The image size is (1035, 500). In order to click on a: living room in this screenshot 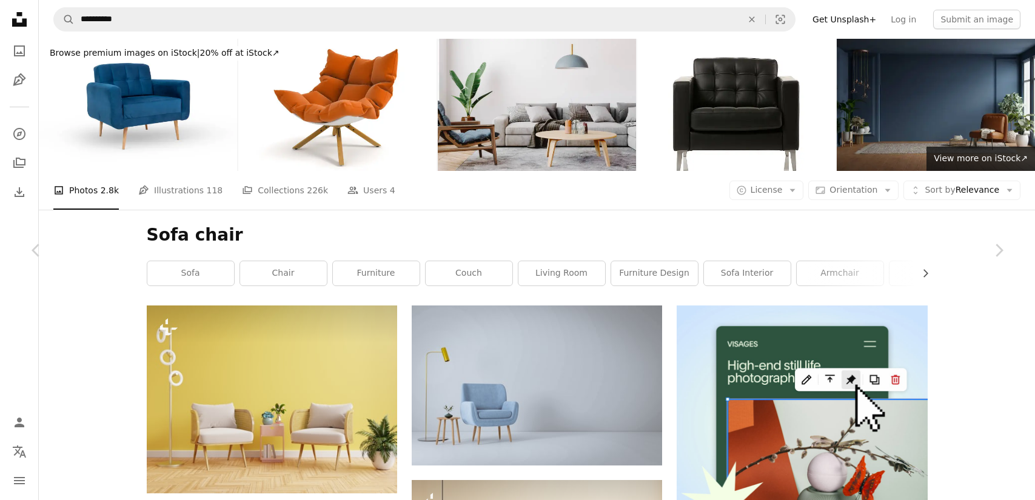, I will do `click(562, 274)`.